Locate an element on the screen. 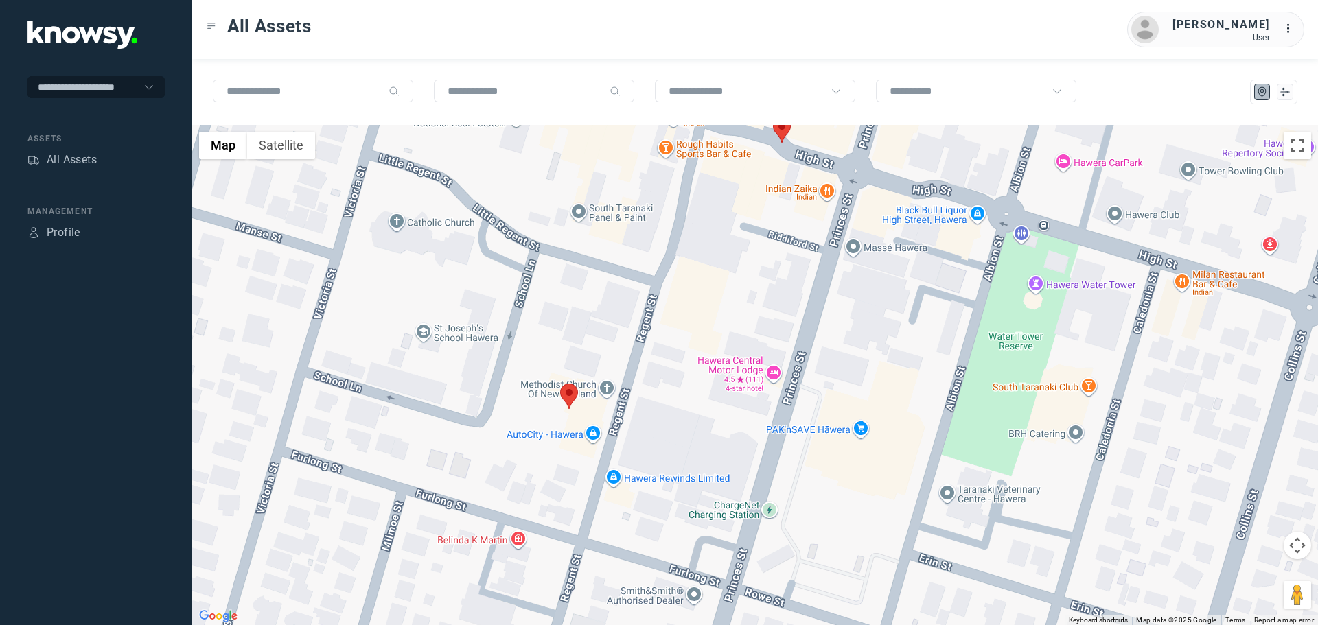  a: Open this area in Google Maps (opens a new window) is located at coordinates (218, 616).